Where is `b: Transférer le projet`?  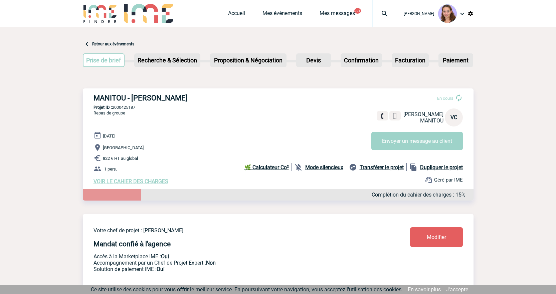 b: Transférer le projet is located at coordinates (382, 167).